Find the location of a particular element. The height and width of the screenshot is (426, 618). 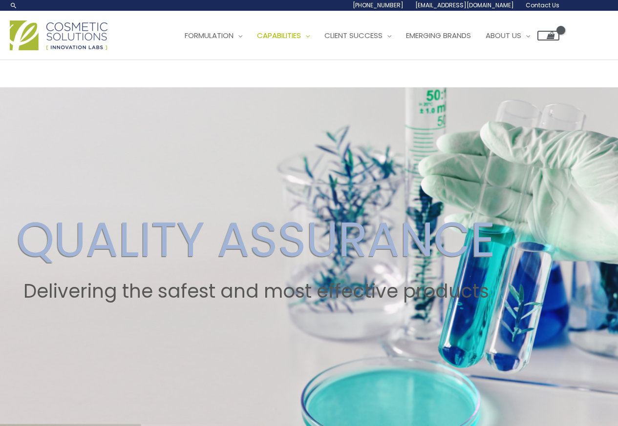

span: Capabilities is located at coordinates (279, 35).